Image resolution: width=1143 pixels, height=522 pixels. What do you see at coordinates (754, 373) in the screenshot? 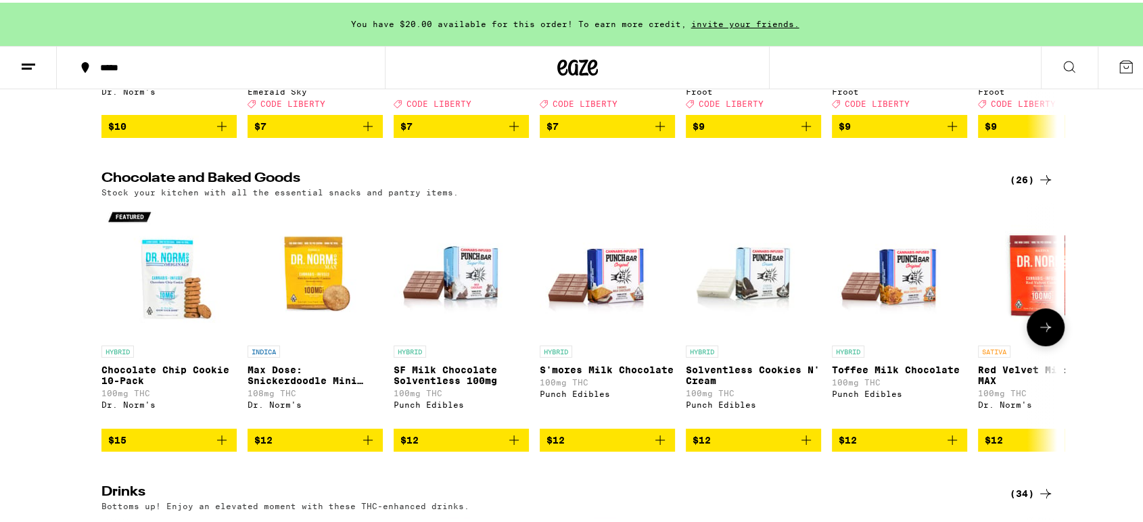
I see `p: Solventless Cookies N' Cream` at bounding box center [754, 373].